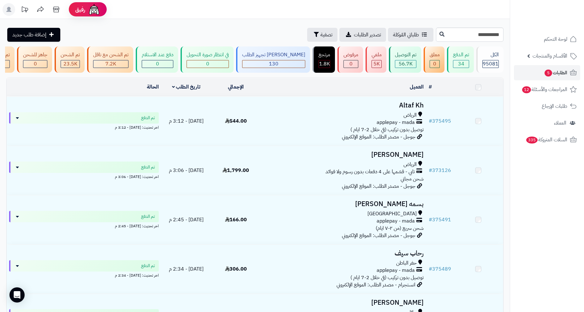  What do you see at coordinates (461, 64) in the screenshot?
I see `span: 34` at bounding box center [461, 64].